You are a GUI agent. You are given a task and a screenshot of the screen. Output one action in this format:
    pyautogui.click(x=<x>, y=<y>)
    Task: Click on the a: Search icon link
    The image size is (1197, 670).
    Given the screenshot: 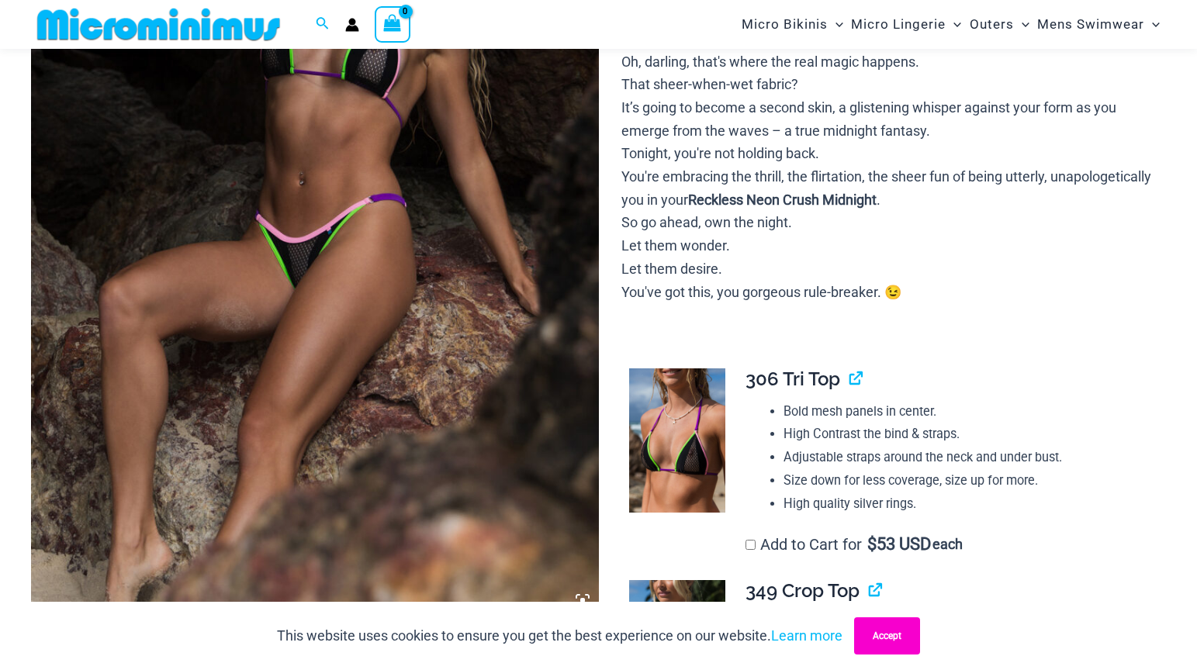 What is the action you would take?
    pyautogui.click(x=323, y=24)
    